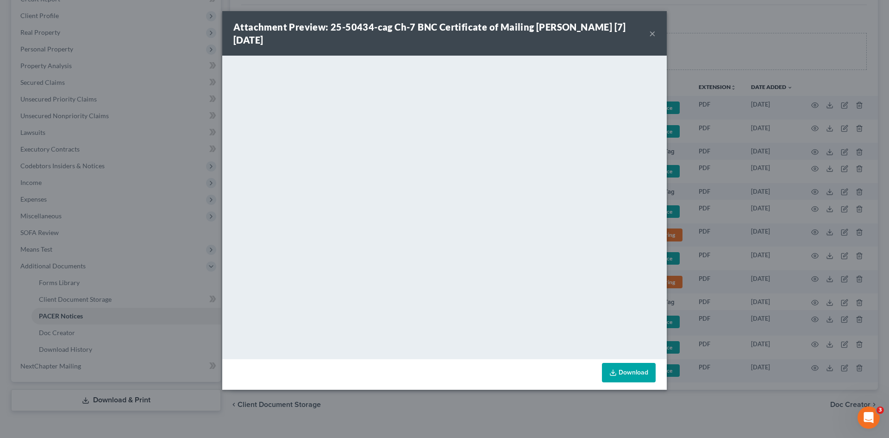 The height and width of the screenshot is (438, 889). I want to click on a: Download, so click(629, 372).